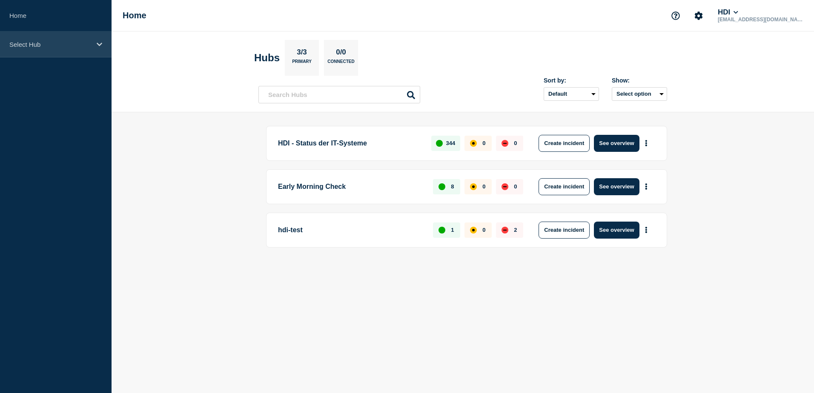  What do you see at coordinates (639, 80) in the screenshot?
I see `div: Show:` at bounding box center [639, 80].